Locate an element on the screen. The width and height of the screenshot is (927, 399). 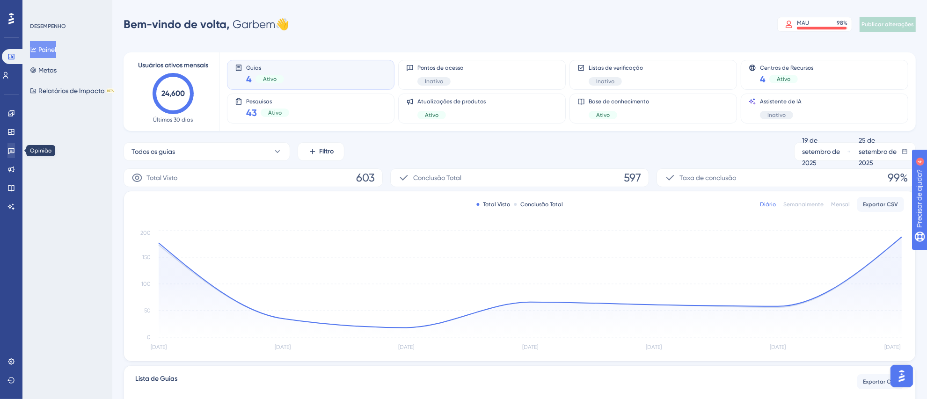
font: Centros de Recursos is located at coordinates (787, 68).